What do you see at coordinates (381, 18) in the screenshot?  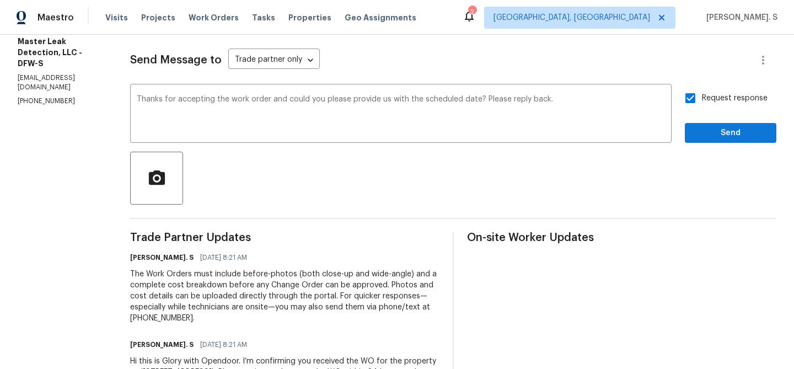 I see `span: Geo Assignments` at bounding box center [381, 18].